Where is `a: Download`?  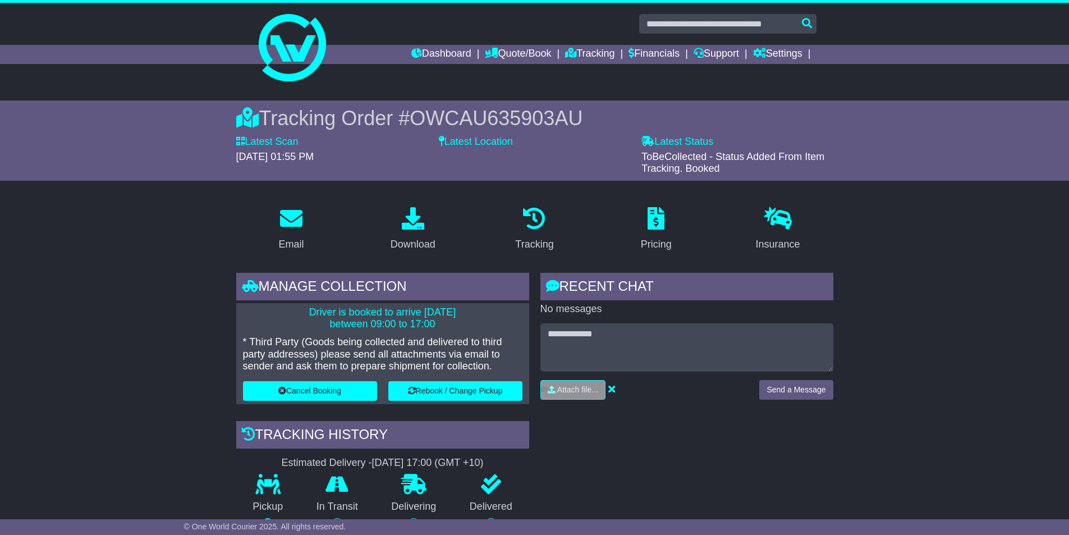 a: Download is located at coordinates (413, 229).